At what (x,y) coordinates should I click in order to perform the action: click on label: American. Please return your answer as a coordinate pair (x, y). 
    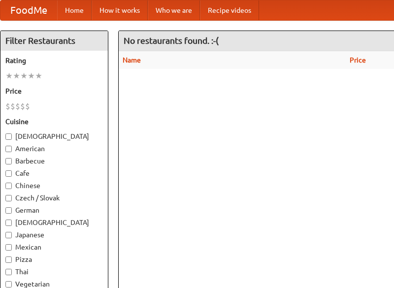
    Looking at the image, I should click on (54, 149).